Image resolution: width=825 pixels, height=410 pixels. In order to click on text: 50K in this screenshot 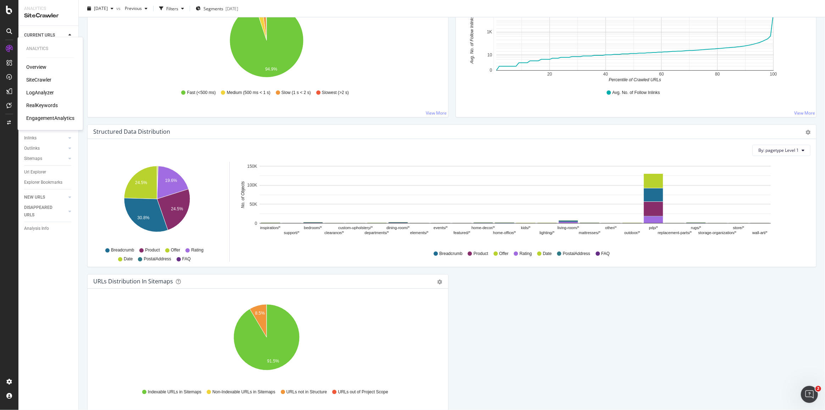, I will do `click(253, 204)`.